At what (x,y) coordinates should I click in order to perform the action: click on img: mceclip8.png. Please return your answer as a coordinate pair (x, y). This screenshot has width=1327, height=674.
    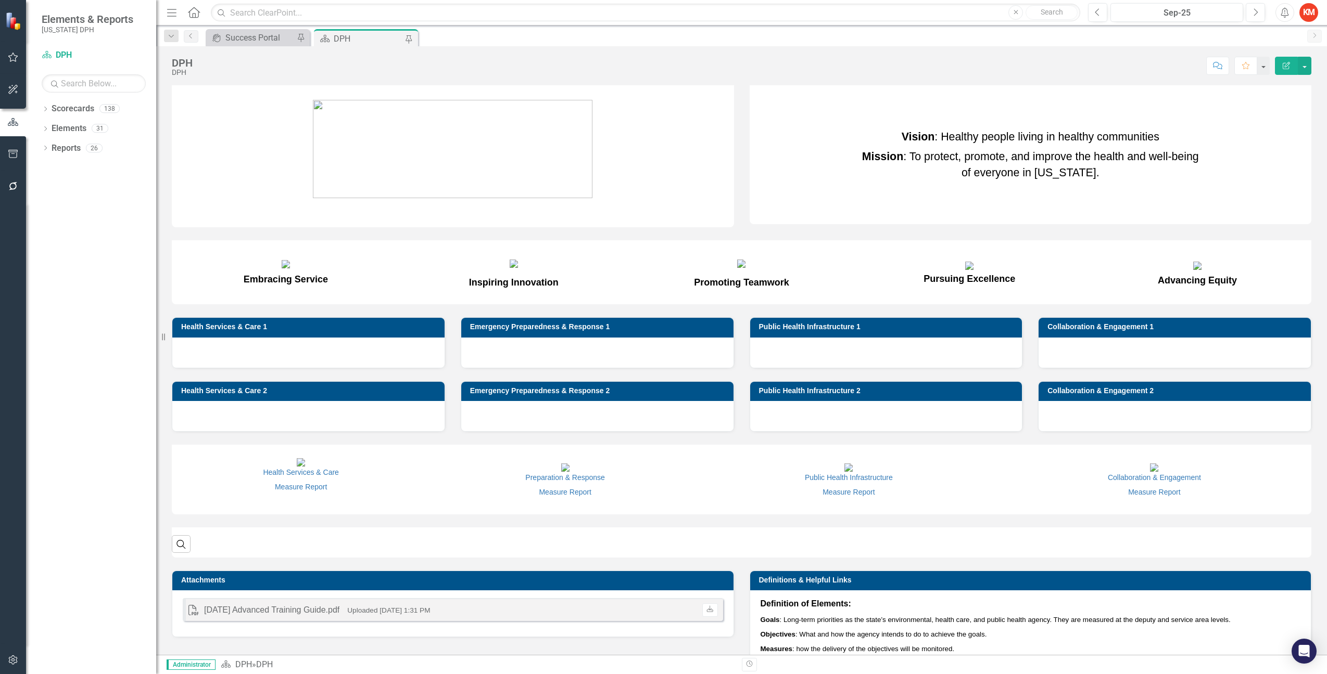
    Looking at the image, I should click on (1154, 468).